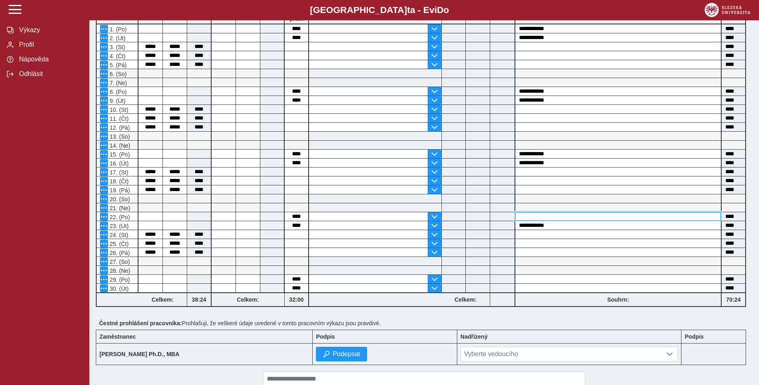 This screenshot has height=385, width=759. I want to click on span: 18. (Čt), so click(118, 181).